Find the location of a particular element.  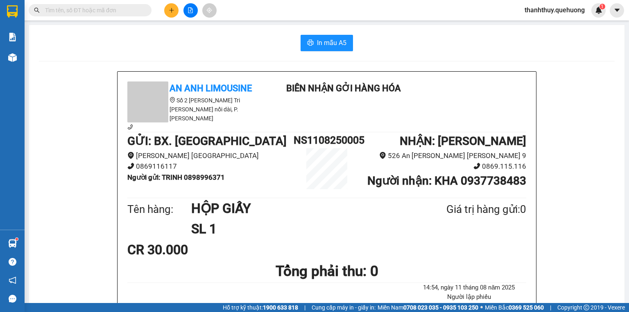

span: Cung cấp máy in - giấy in: is located at coordinates (344, 308).